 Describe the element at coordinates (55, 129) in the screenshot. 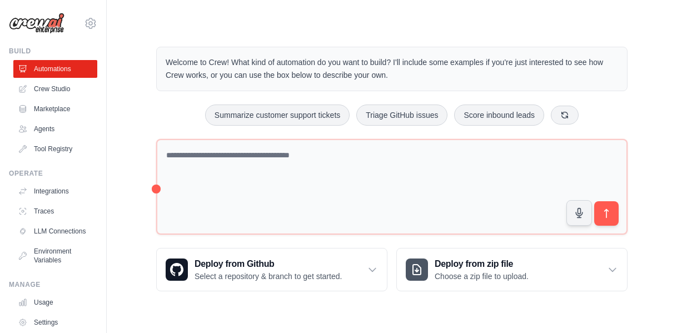

I see `a: Agents` at that location.